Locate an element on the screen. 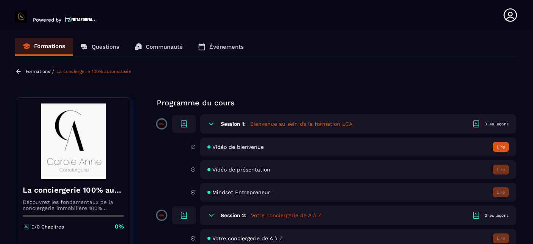 Image resolution: width=533 pixels, height=244 pixels. p: Découvrez les fondamentaux de la conciergerie immobilière 100% automatisée. Cette formation est c... is located at coordinates (73, 206).